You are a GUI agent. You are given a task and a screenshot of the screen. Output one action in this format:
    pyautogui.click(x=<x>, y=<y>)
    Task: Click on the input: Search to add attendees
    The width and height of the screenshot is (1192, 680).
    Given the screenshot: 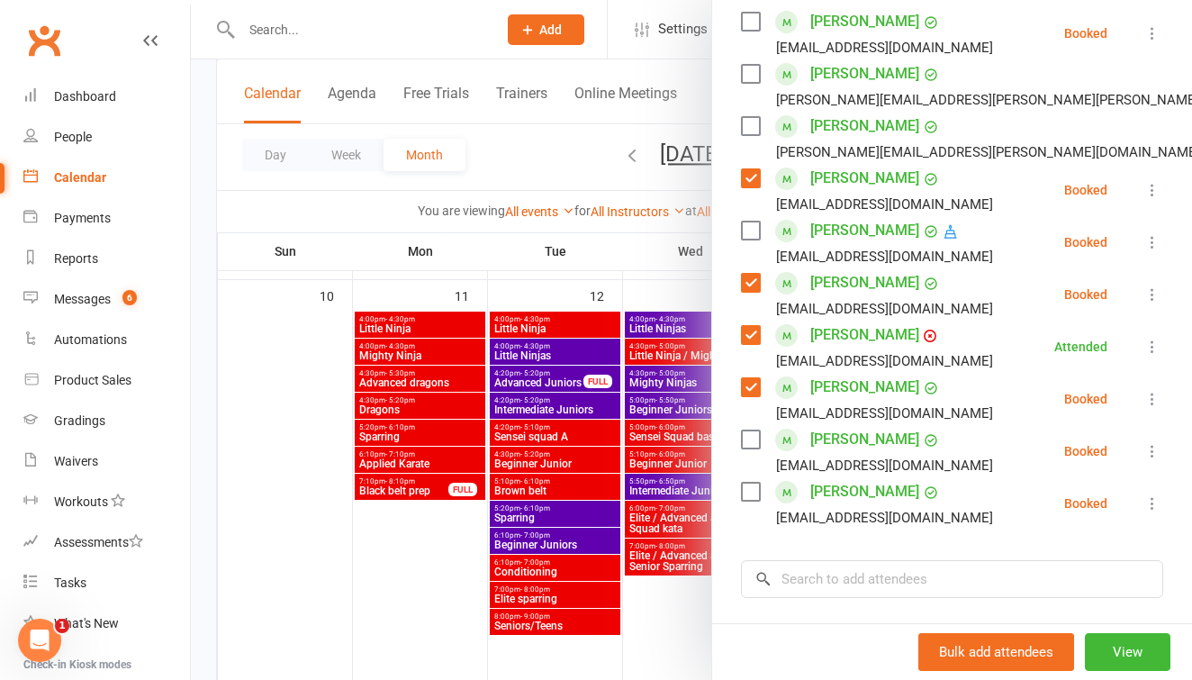 What is the action you would take?
    pyautogui.click(x=952, y=579)
    